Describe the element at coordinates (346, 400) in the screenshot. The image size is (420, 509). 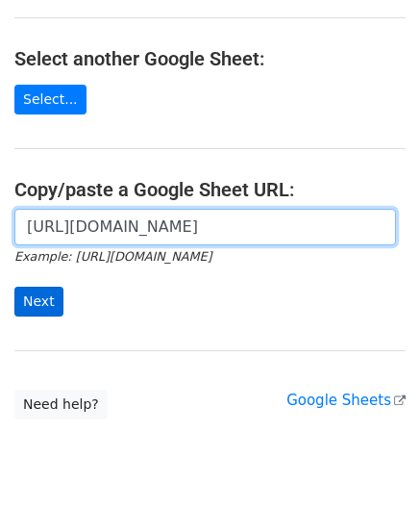
I see `a: Google Sheets` at that location.